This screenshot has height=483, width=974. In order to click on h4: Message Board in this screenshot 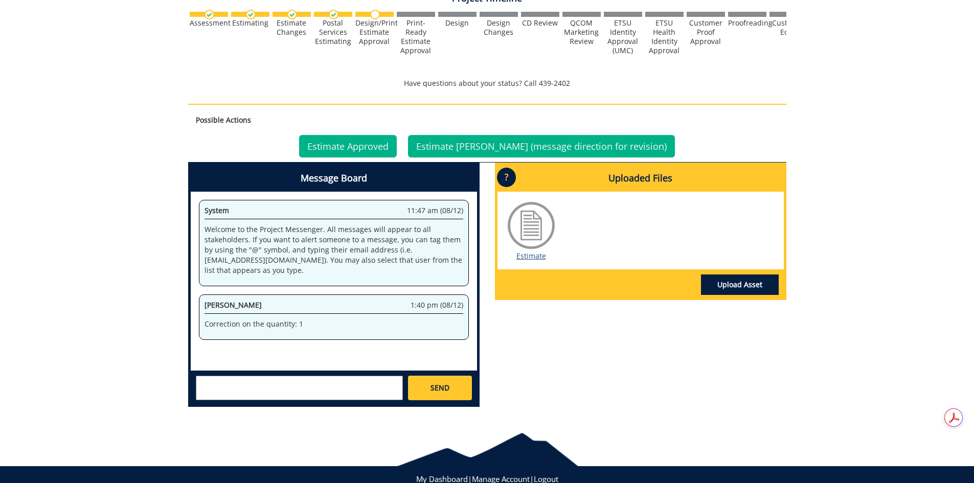, I will do `click(334, 178)`.